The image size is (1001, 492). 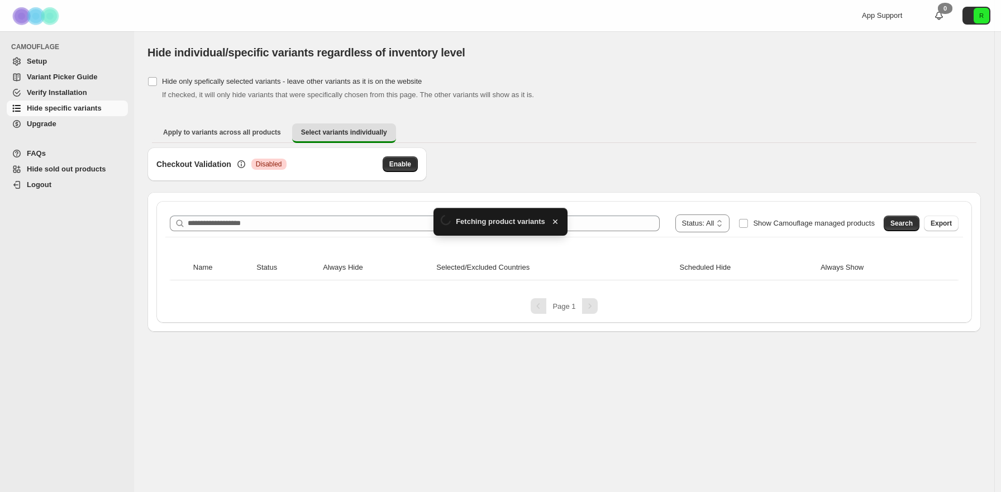 I want to click on th: Scheduled Hide, so click(x=747, y=268).